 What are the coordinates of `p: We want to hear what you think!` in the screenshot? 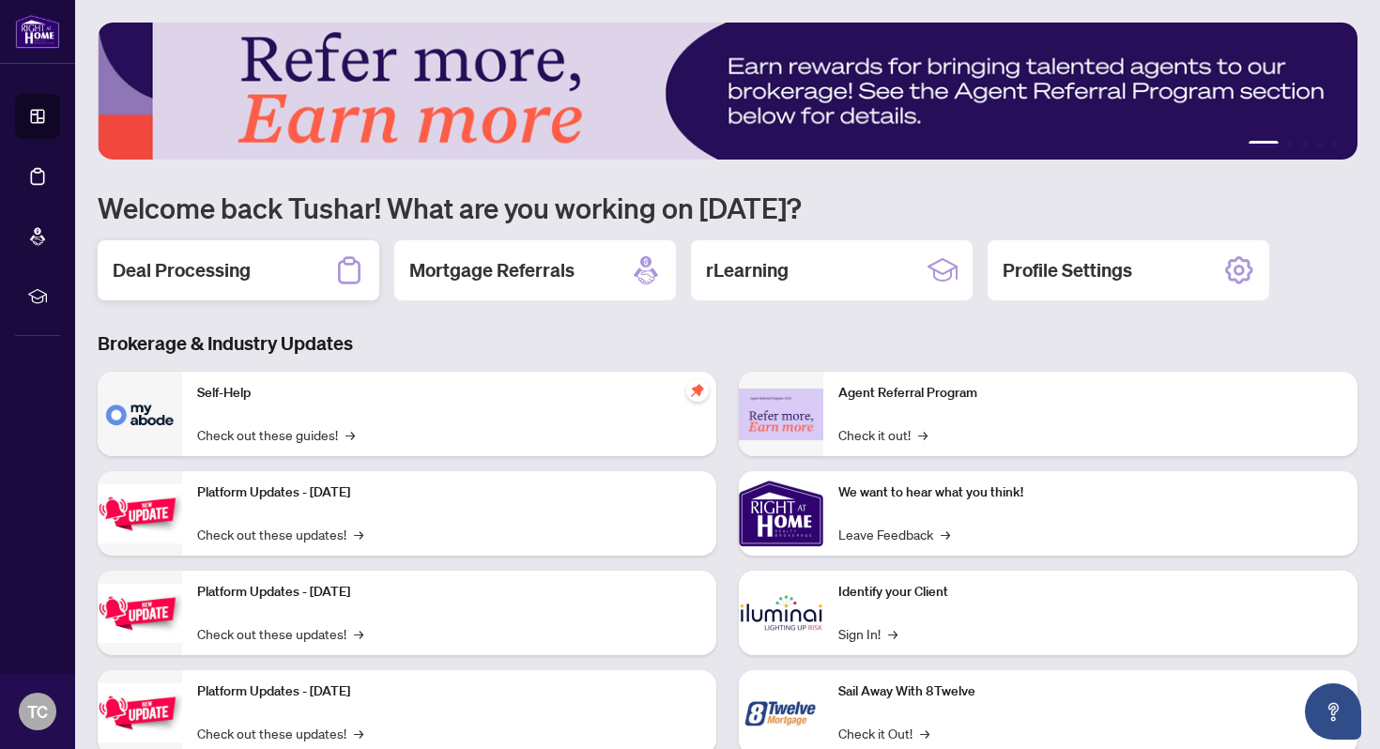 It's located at (1090, 493).